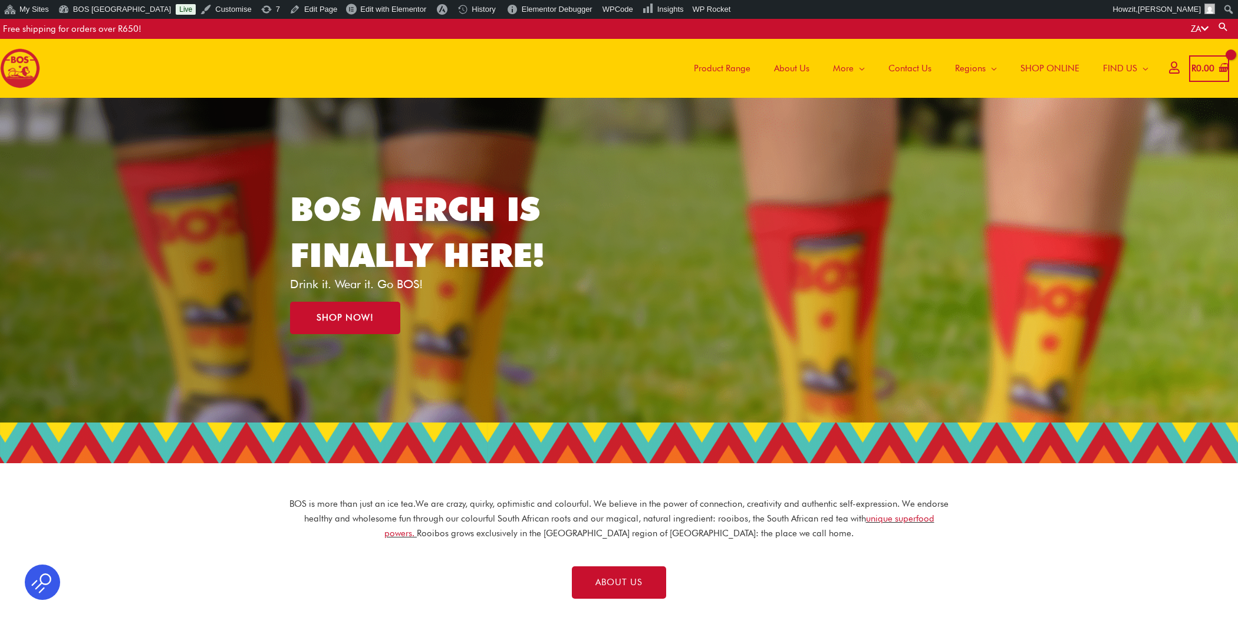 This screenshot has width=1238, height=627. I want to click on a: ABOUT US, so click(619, 582).